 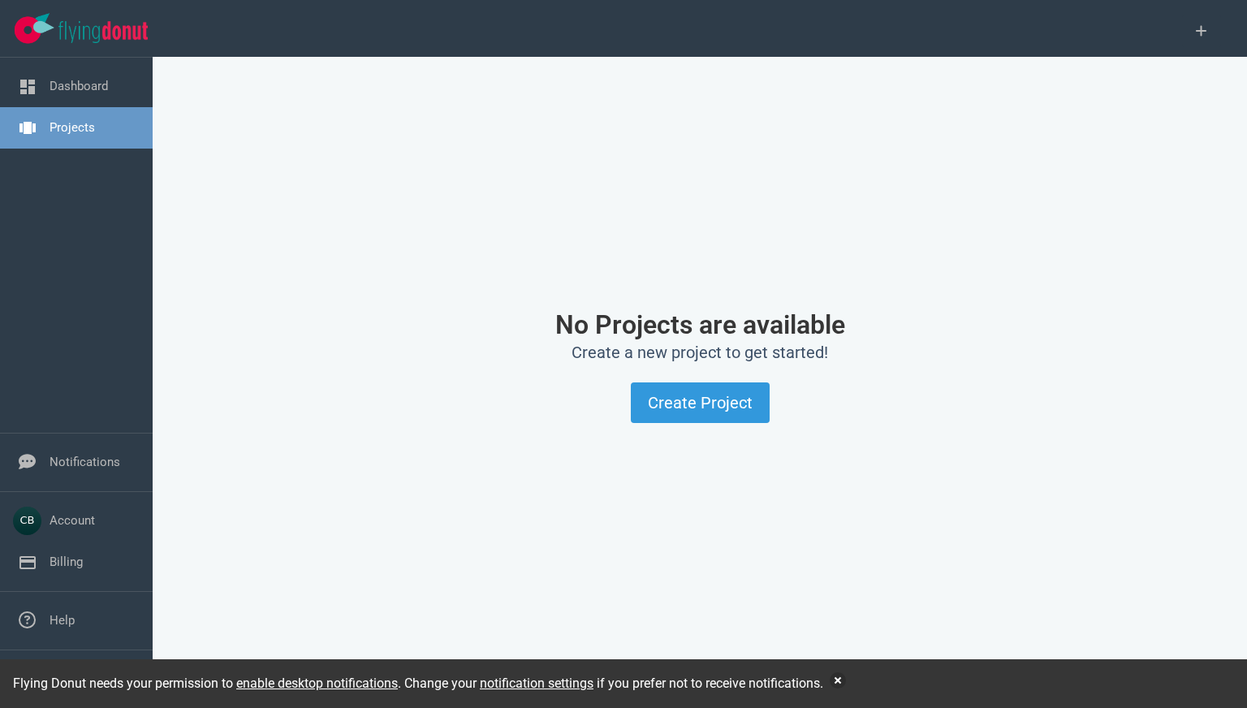 I want to click on a: Notifications, so click(x=84, y=462).